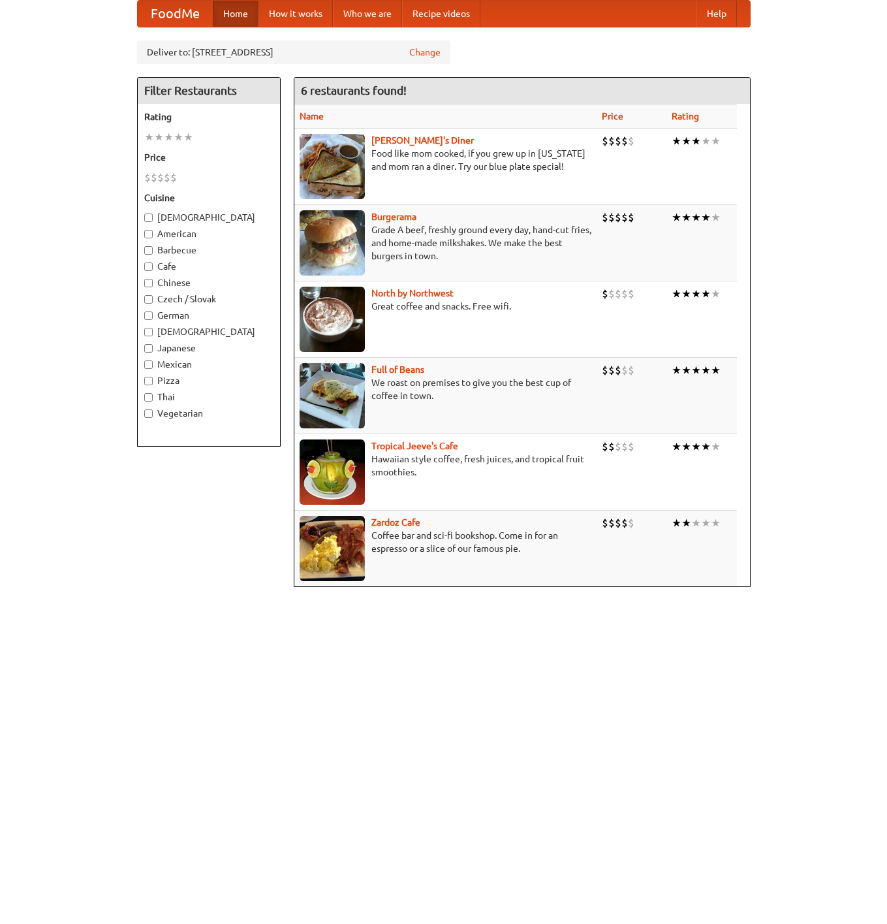 Image resolution: width=887 pixels, height=924 pixels. I want to click on a: North by Northwest, so click(413, 293).